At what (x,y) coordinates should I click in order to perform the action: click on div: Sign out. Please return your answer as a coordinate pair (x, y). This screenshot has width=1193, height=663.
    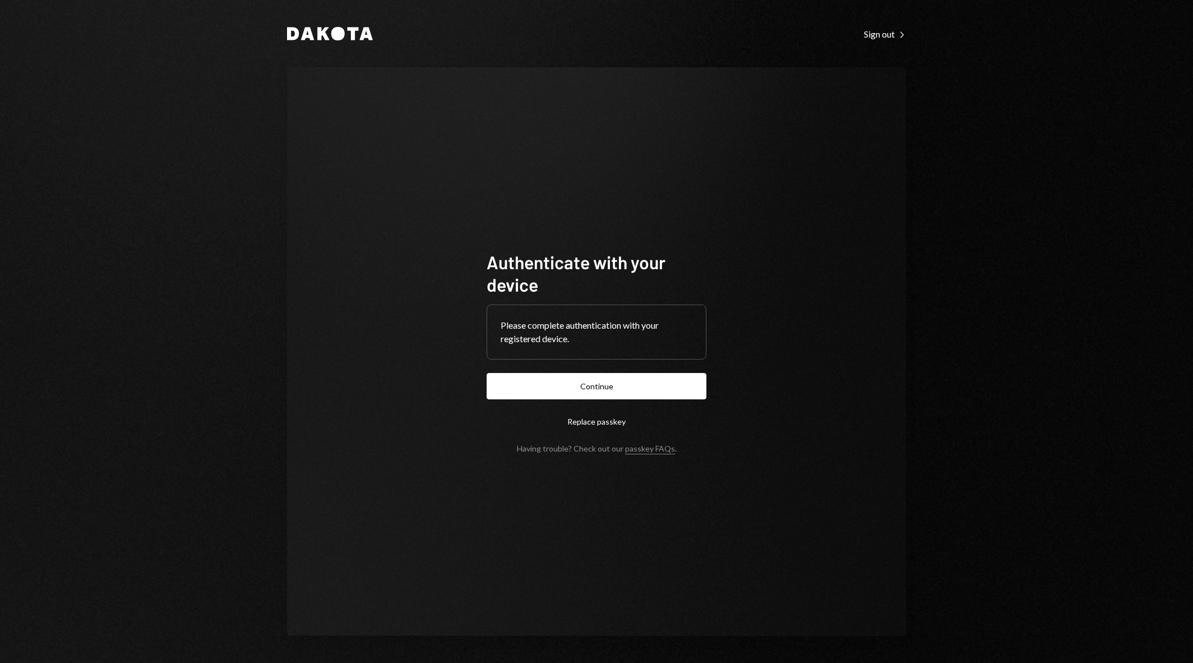
    Looking at the image, I should click on (884, 34).